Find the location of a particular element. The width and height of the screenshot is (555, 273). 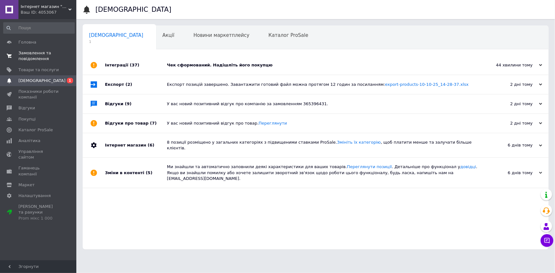

span: Головна is located at coordinates (27, 42).